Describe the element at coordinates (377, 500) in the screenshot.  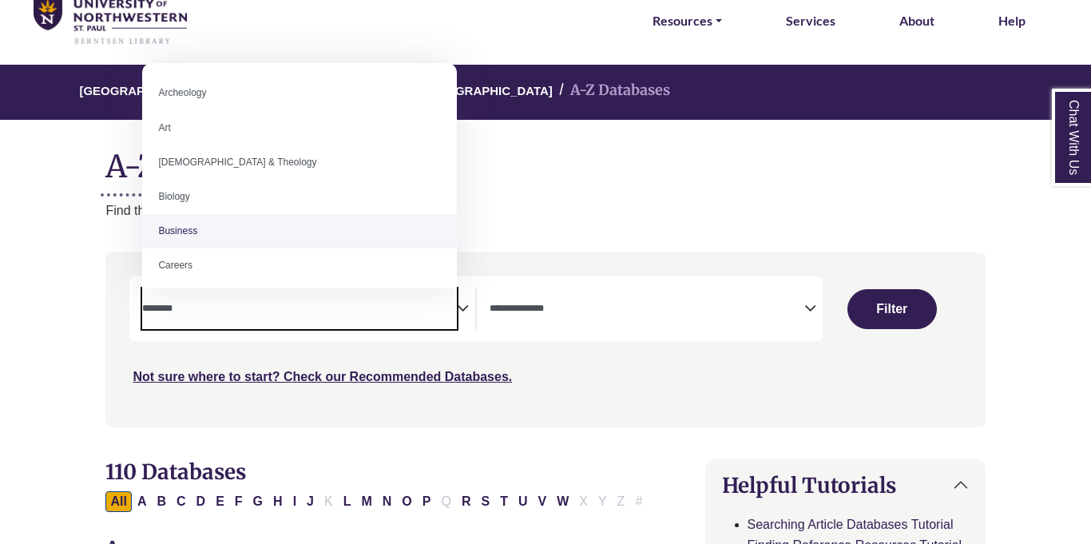
I see `div: Alpha-list to filter by first letter of database name` at that location.